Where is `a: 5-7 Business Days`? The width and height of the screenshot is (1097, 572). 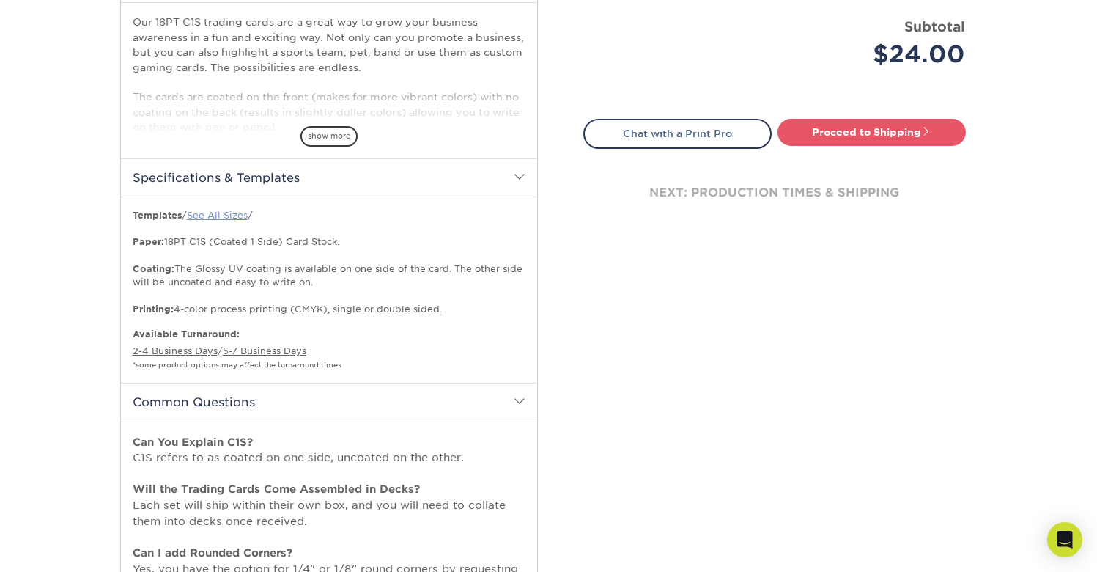 a: 5-7 Business Days is located at coordinates (265, 350).